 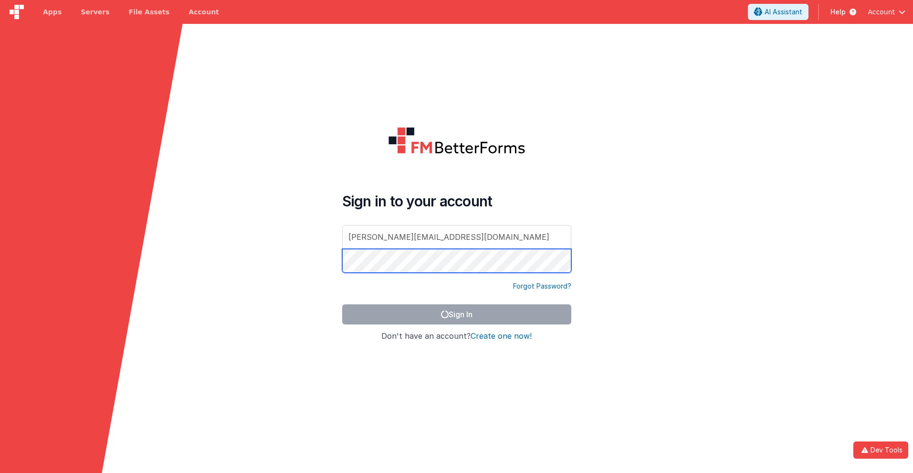 What do you see at coordinates (881, 12) in the screenshot?
I see `span: Account` at bounding box center [881, 12].